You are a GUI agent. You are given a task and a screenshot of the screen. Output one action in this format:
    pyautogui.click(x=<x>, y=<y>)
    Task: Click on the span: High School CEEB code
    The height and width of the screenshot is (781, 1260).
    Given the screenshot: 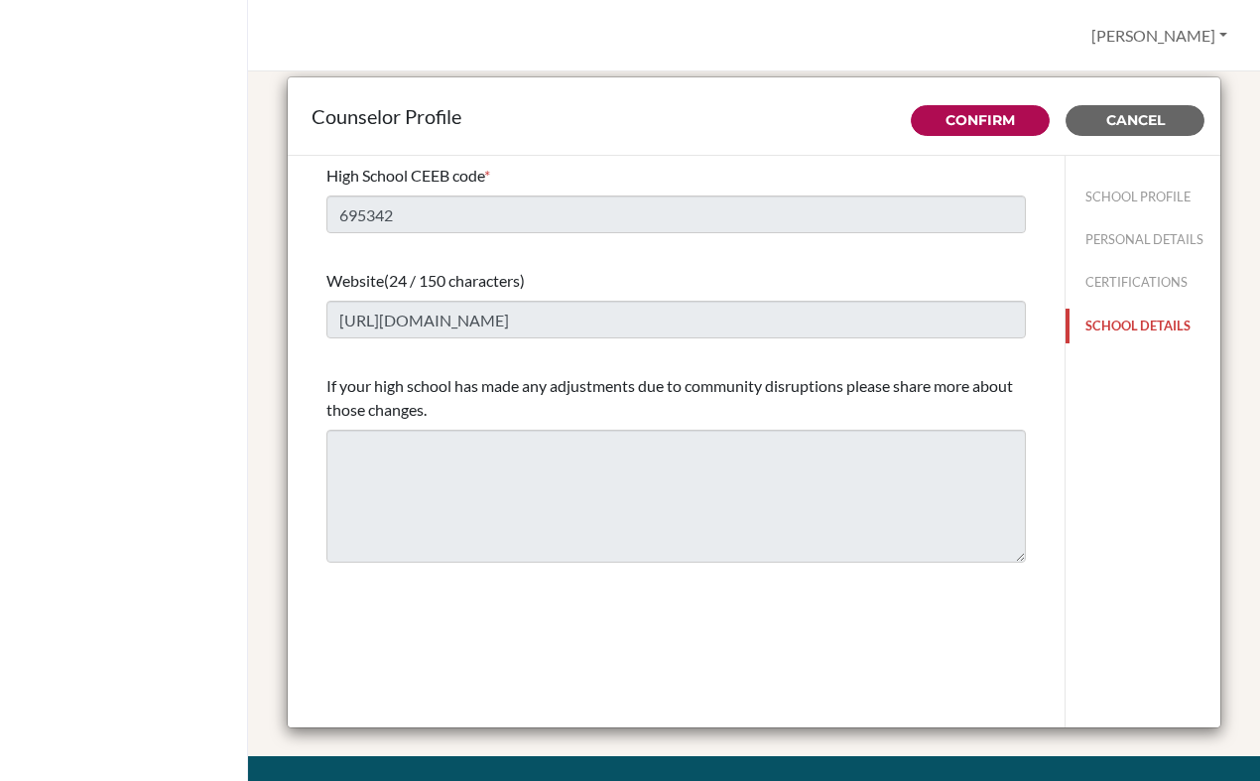 What is the action you would take?
    pyautogui.click(x=405, y=175)
    